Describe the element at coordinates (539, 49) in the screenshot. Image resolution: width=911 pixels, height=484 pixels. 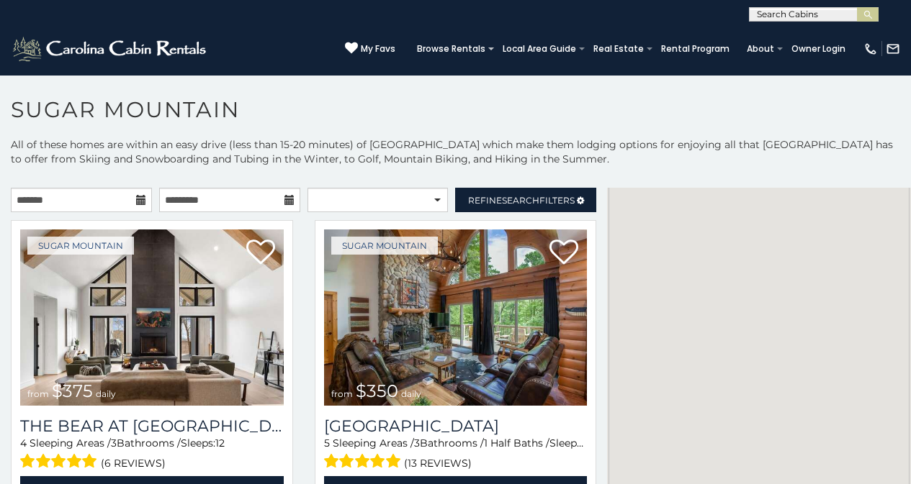
I see `a: Local Area Guide` at that location.